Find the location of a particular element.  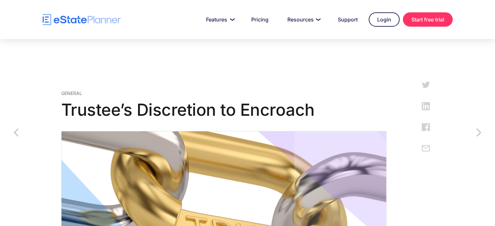

h1: Trustee’s Discretion to Encroach is located at coordinates (224, 110).